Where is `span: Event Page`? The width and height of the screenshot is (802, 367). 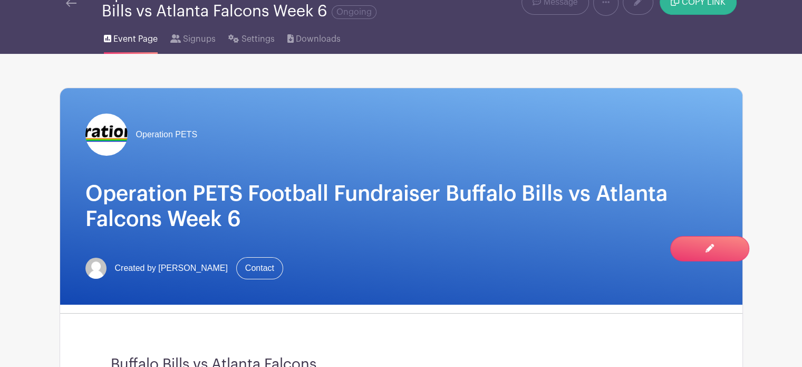
span: Event Page is located at coordinates (136, 39).